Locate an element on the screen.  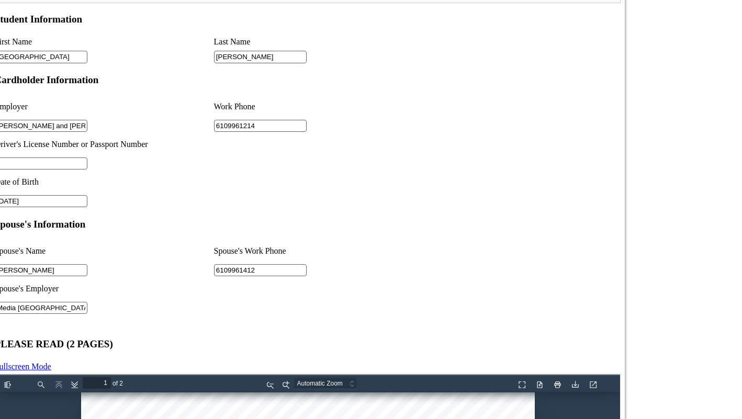
li: Last Name is located at coordinates (323, 42).